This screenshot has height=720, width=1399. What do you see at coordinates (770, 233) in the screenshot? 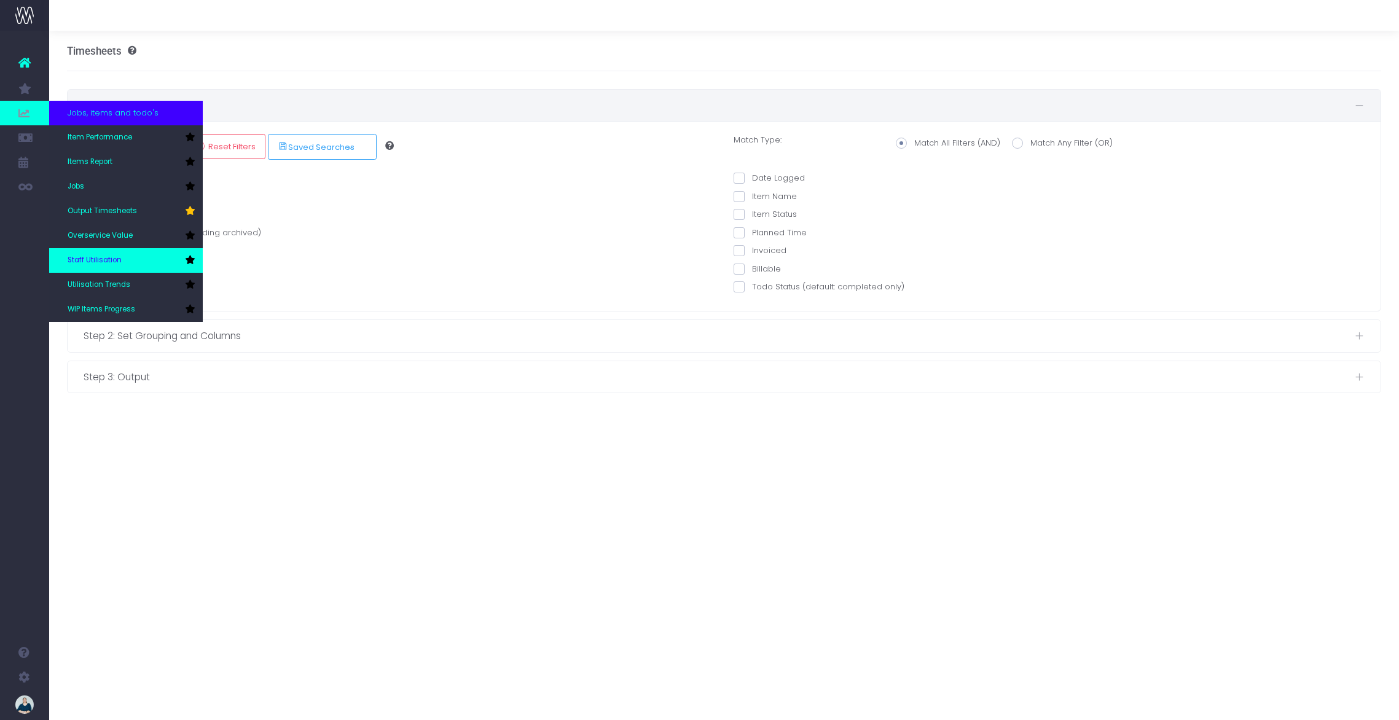
I see `label: Planned Time` at bounding box center [770, 233].